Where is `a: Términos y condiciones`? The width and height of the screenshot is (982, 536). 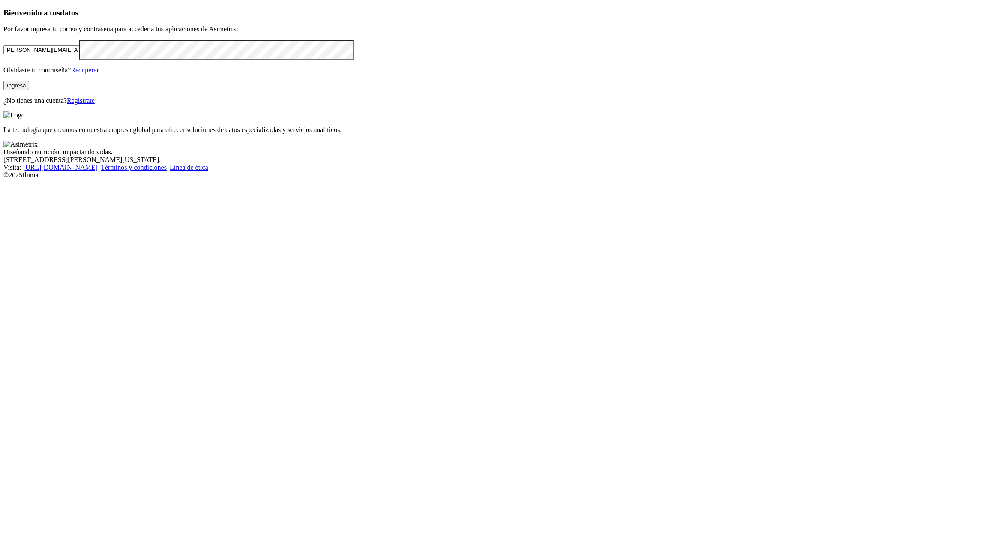 a: Términos y condiciones is located at coordinates (134, 167).